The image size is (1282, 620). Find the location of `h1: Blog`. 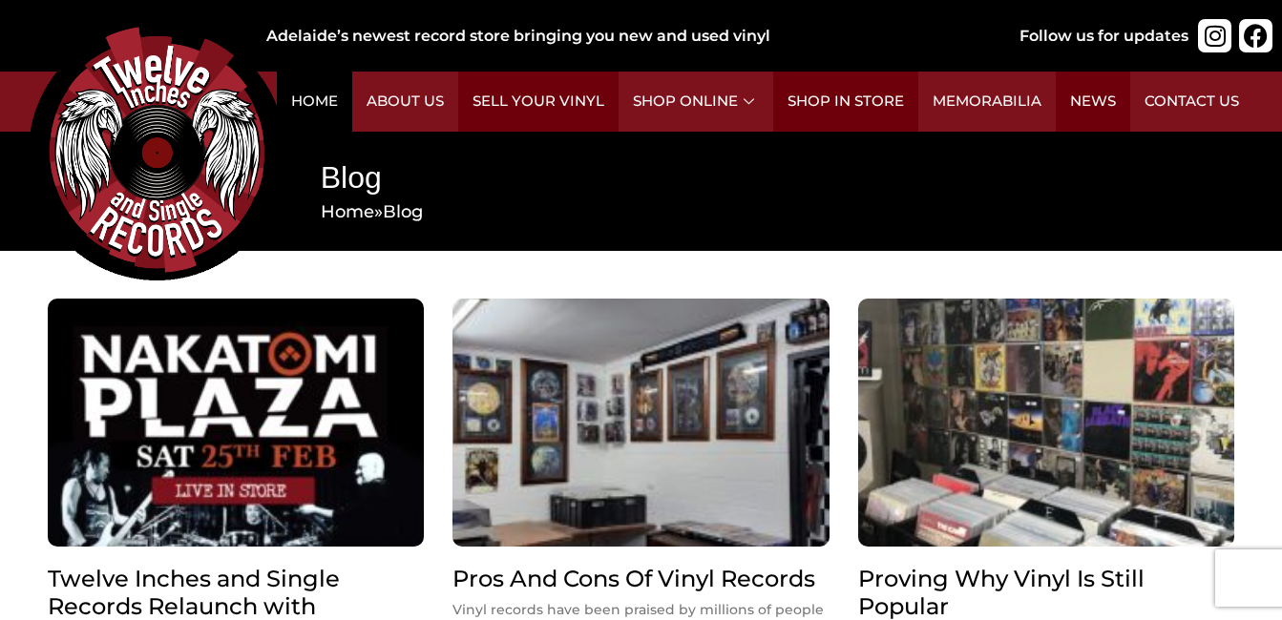

h1: Blog is located at coordinates (769, 178).